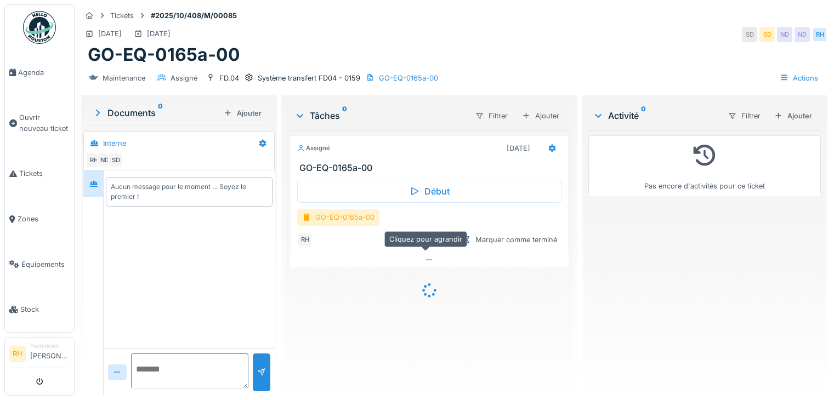 Image resolution: width=834 pixels, height=400 pixels. Describe the element at coordinates (39, 72) in the screenshot. I see `a: Agenda` at that location.